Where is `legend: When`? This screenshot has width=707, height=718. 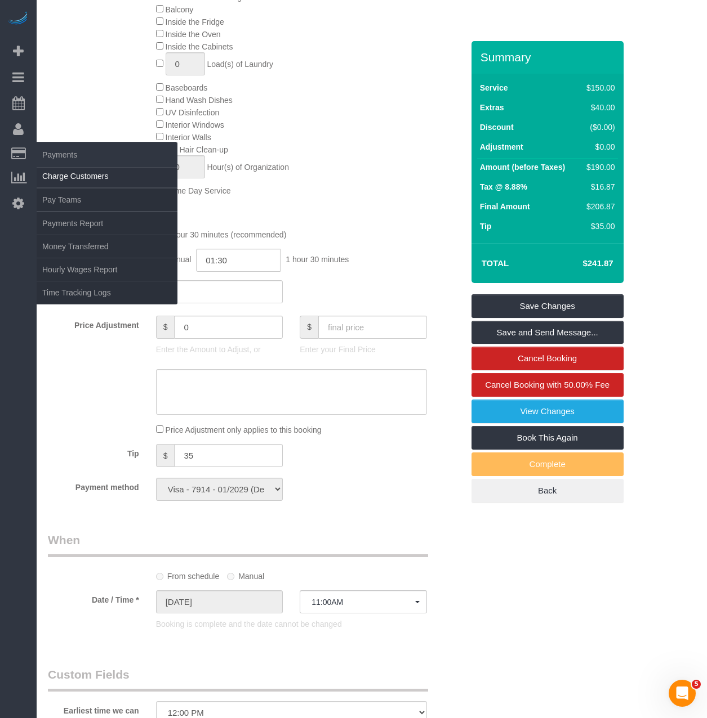 legend: When is located at coordinates (238, 544).